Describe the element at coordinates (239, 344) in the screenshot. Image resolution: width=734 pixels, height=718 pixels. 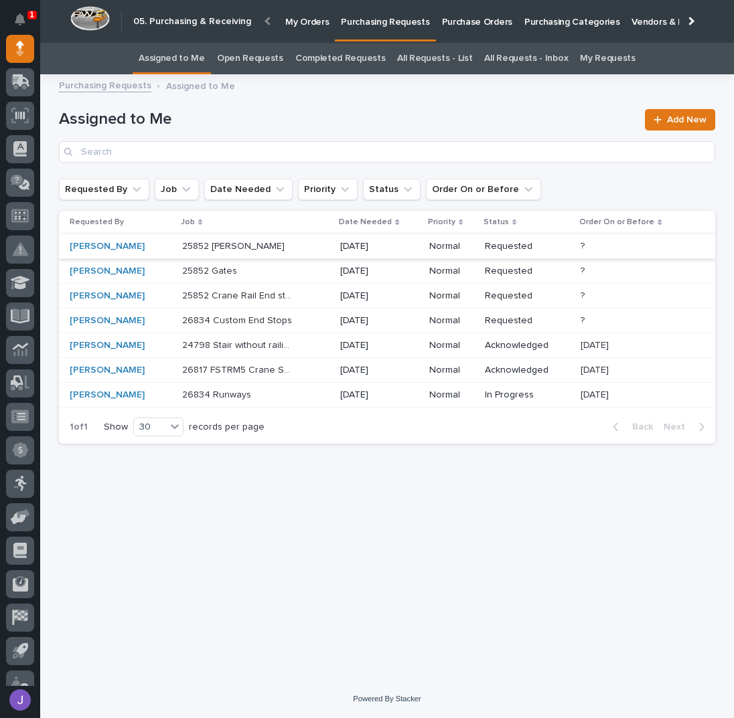
I see `p: 24798 Stair without railings` at that location.